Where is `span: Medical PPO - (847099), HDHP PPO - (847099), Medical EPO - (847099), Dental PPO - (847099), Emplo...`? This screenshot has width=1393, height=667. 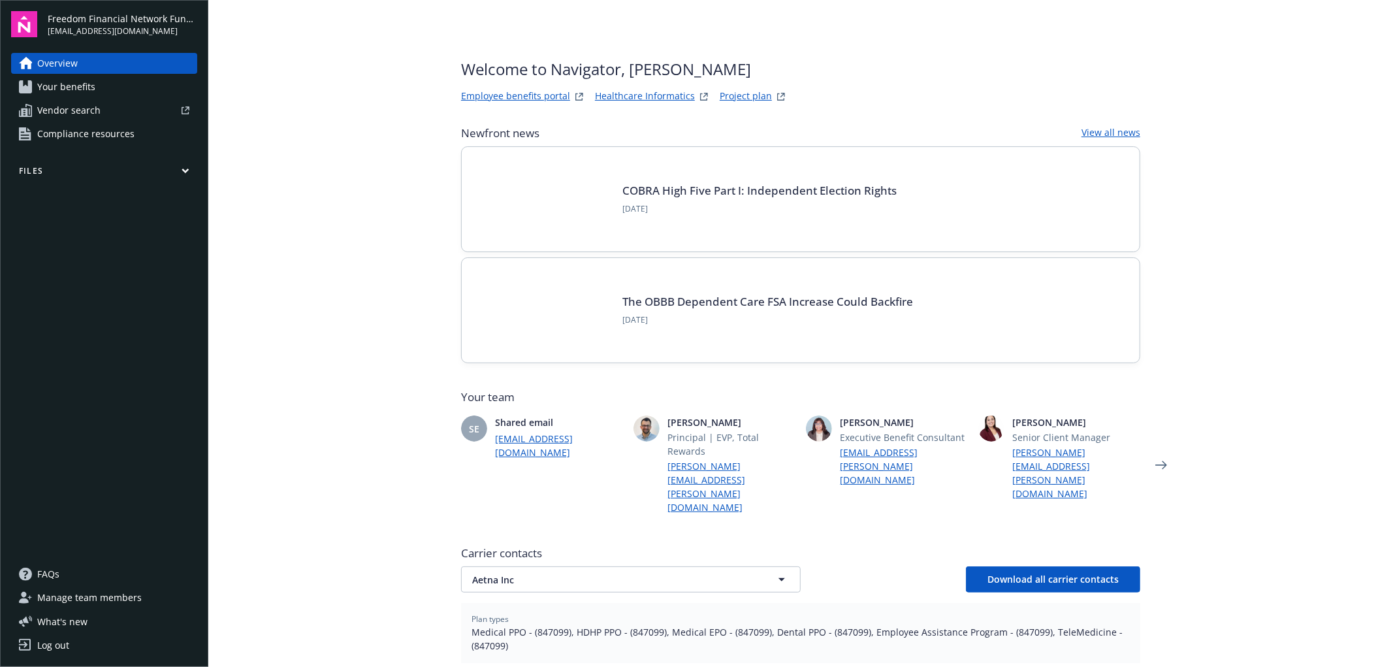 span: Medical PPO - (847099), HDHP PPO - (847099), Medical EPO - (847099), Dental PPO - (847099), Emplo... is located at coordinates (801, 639).